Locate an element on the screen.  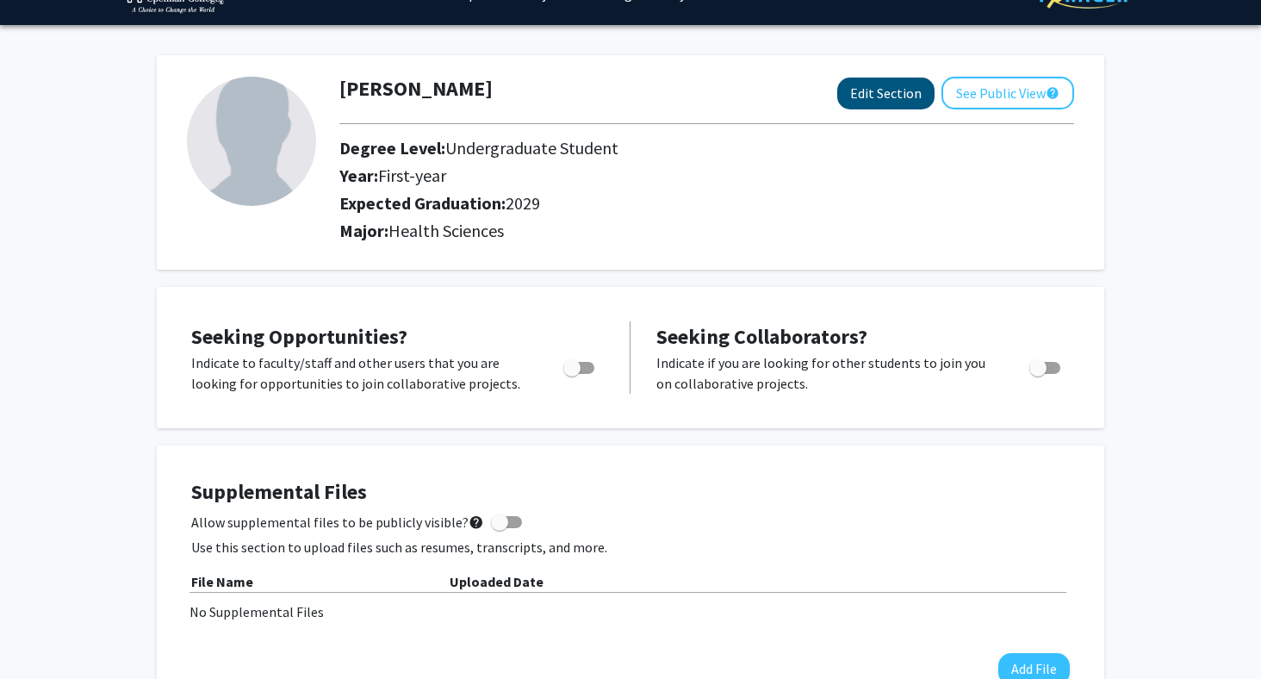
span: 2029 is located at coordinates (523, 202).